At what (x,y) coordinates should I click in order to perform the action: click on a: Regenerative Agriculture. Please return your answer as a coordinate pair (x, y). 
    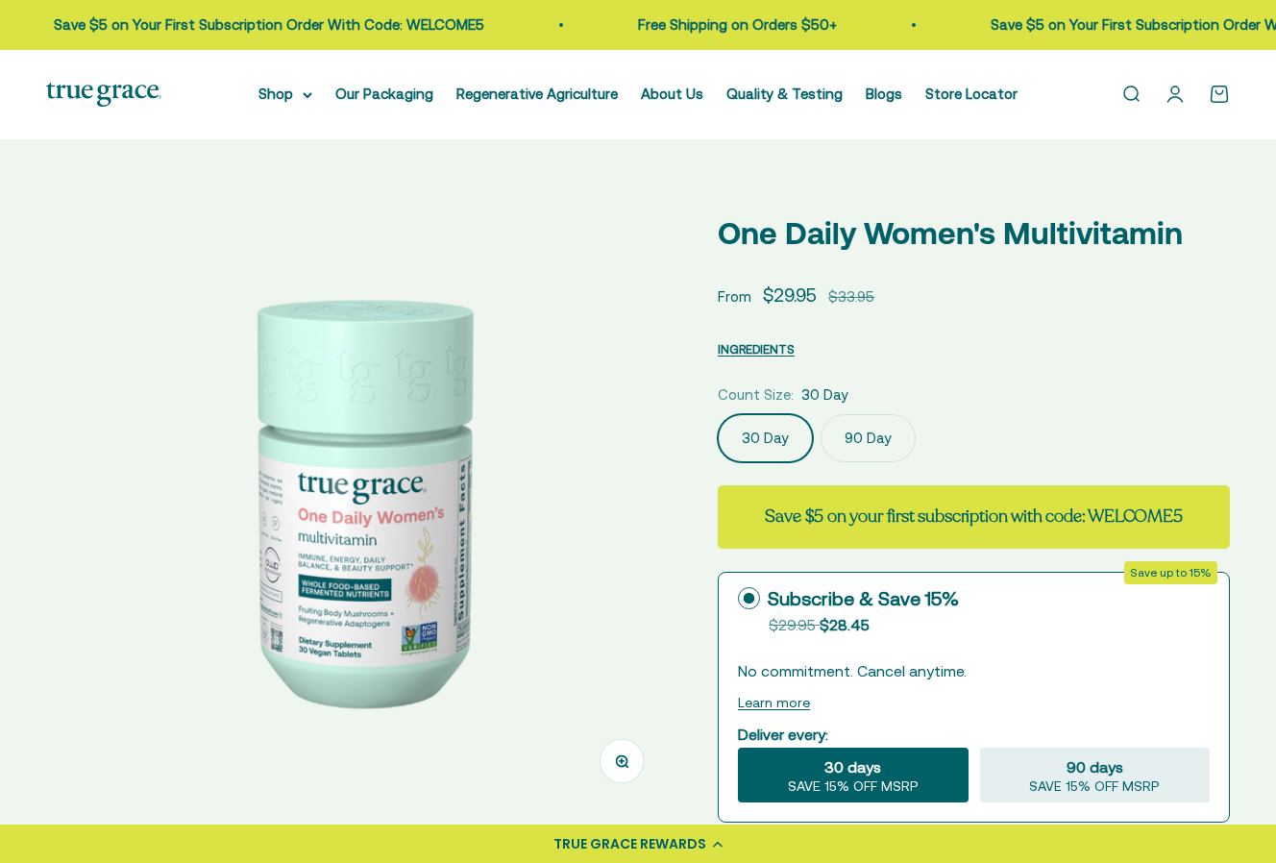
    Looking at the image, I should click on (537, 93).